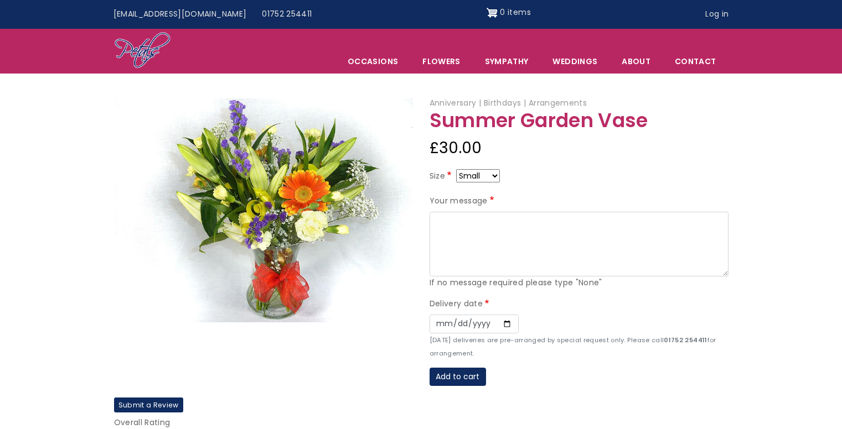  Describe the element at coordinates (717, 14) in the screenshot. I see `a: Log in` at that location.